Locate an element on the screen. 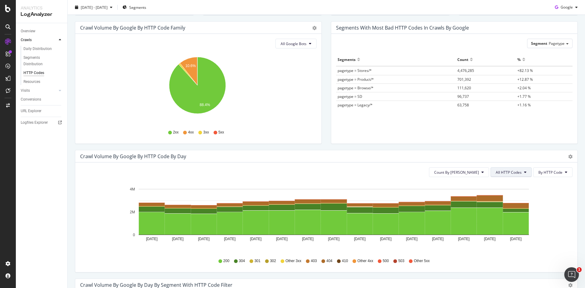 The height and width of the screenshot is (288, 585). span: 2xx is located at coordinates (176, 132).